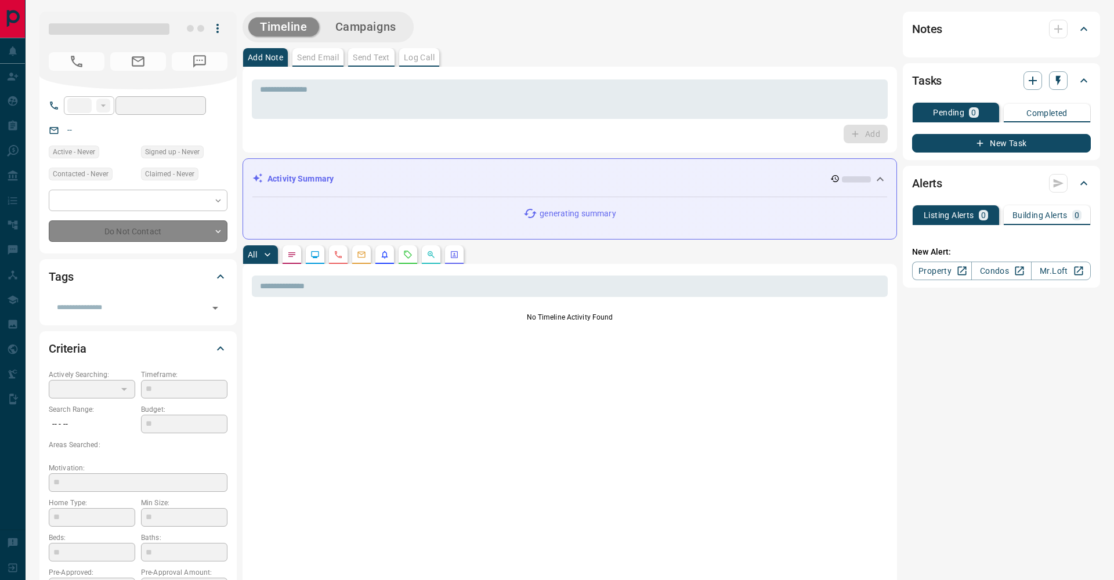 This screenshot has height=580, width=1114. What do you see at coordinates (284, 27) in the screenshot?
I see `button: Timeline` at bounding box center [284, 27].